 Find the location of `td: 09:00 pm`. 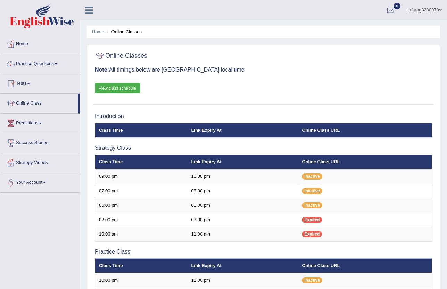

td: 09:00 pm is located at coordinates (141, 176).